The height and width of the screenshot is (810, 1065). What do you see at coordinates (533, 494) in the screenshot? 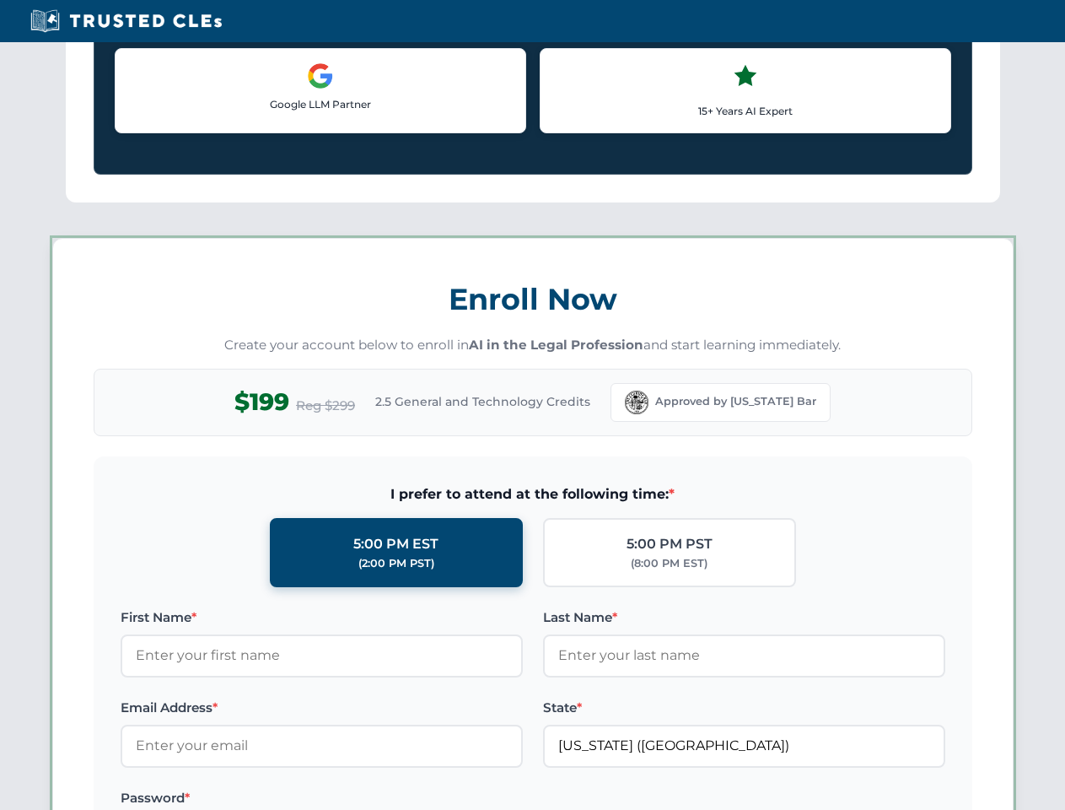
I see `span: I prefer to attend at the following time:` at bounding box center [533, 494].